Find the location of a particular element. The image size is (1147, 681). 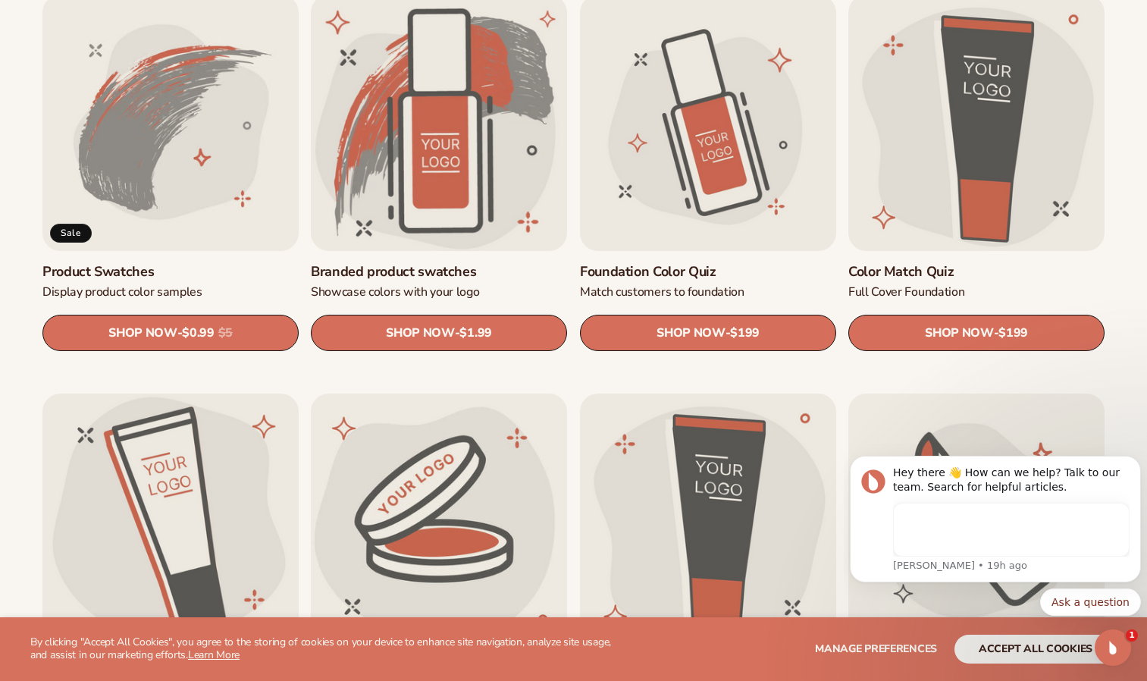

a: Color Match Quiz is located at coordinates (977, 271).